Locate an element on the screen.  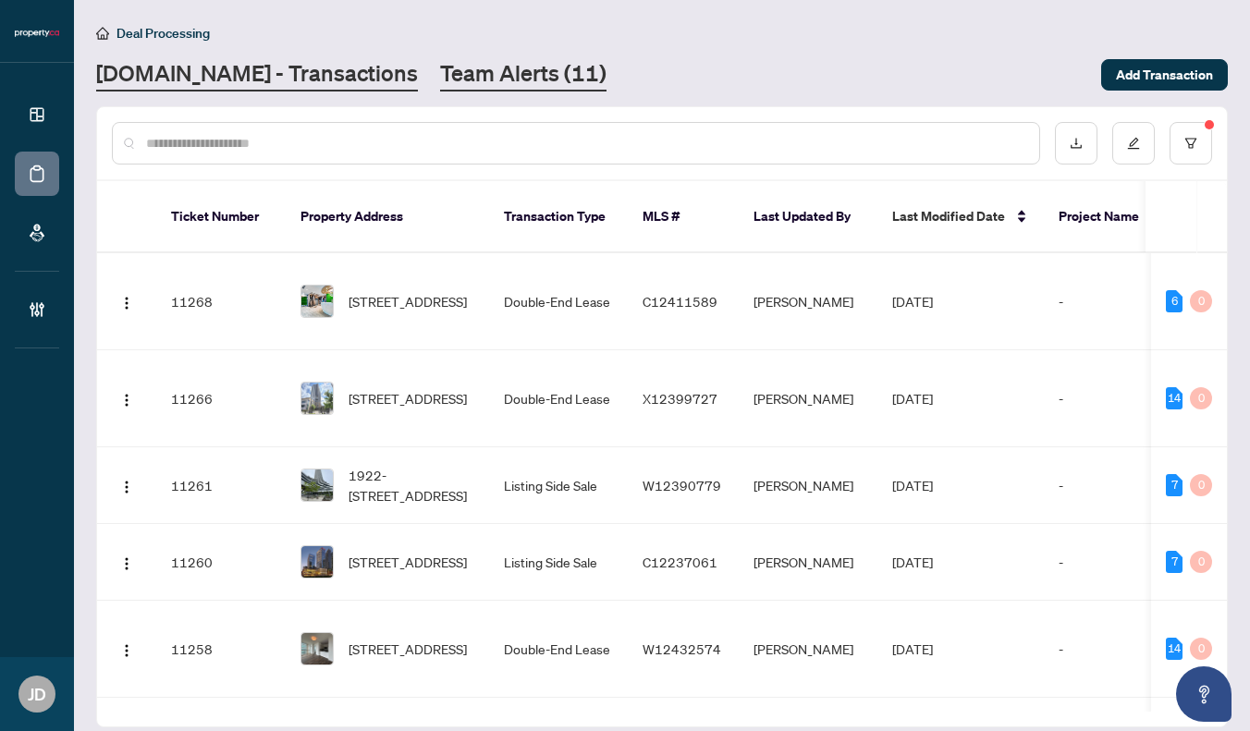
span: filter is located at coordinates (1190, 143).